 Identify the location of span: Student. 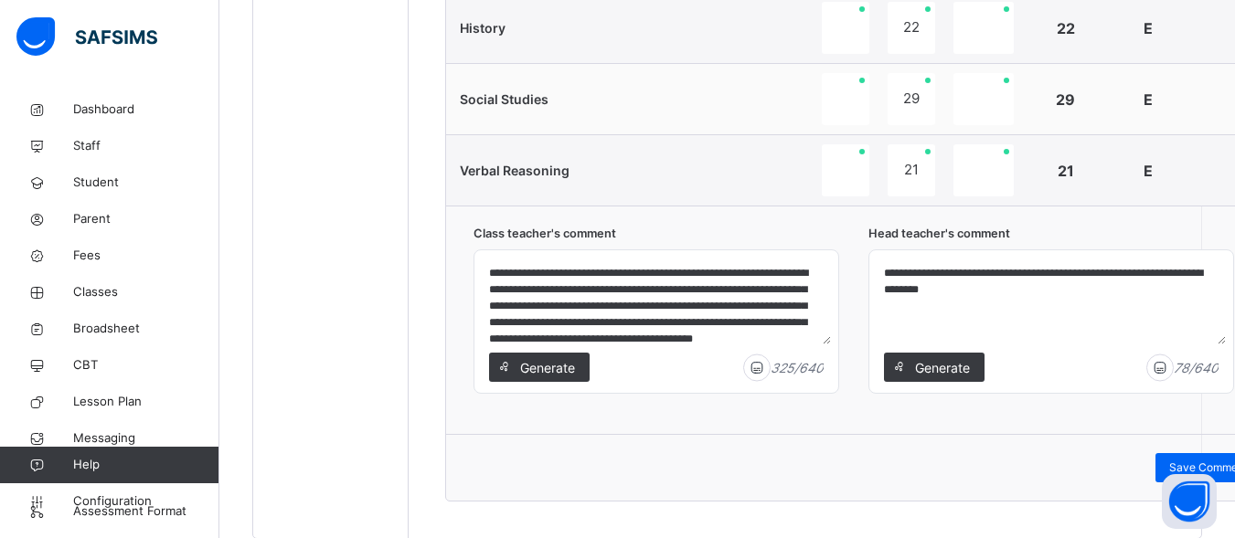
(146, 183).